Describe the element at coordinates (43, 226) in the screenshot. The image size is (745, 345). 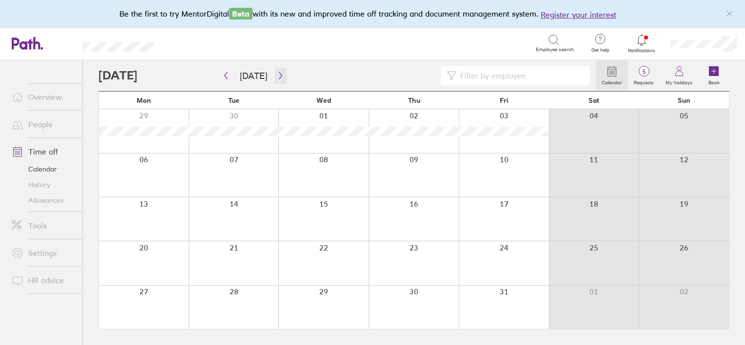
I see `a: Tools` at that location.